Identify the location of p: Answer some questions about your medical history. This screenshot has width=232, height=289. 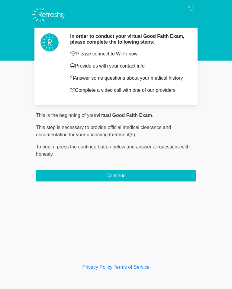
(129, 78).